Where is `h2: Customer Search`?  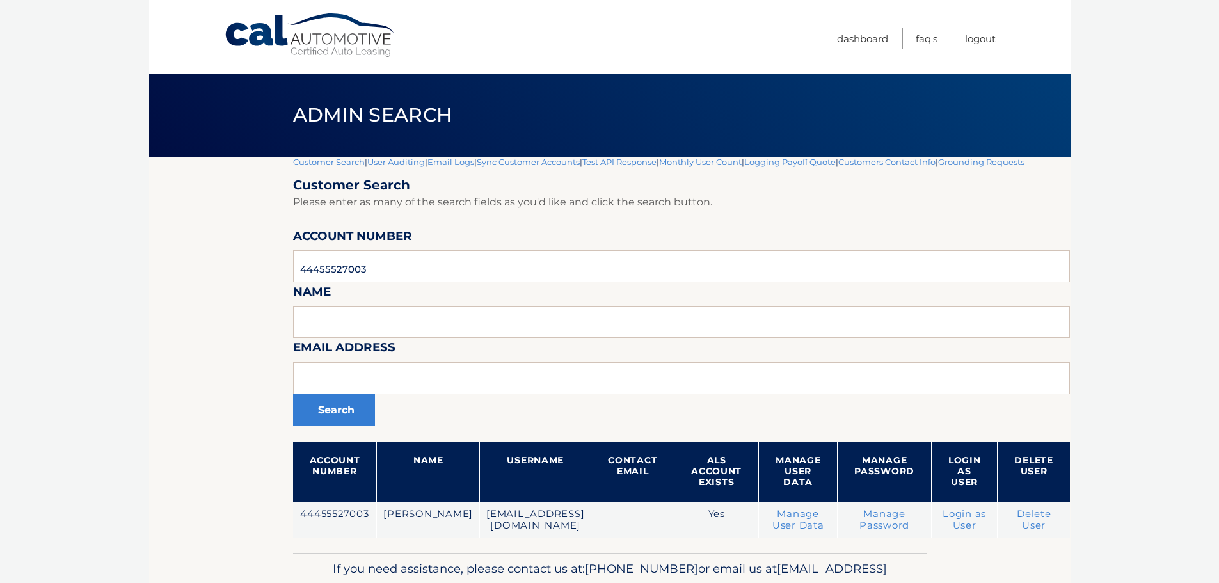
h2: Customer Search is located at coordinates (681, 185).